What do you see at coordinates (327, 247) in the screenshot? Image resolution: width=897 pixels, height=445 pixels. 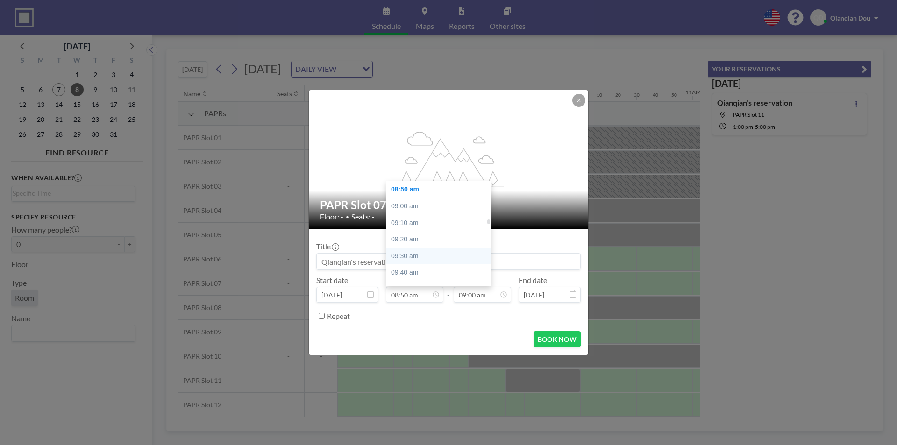 I see `label: Title` at bounding box center [327, 247].